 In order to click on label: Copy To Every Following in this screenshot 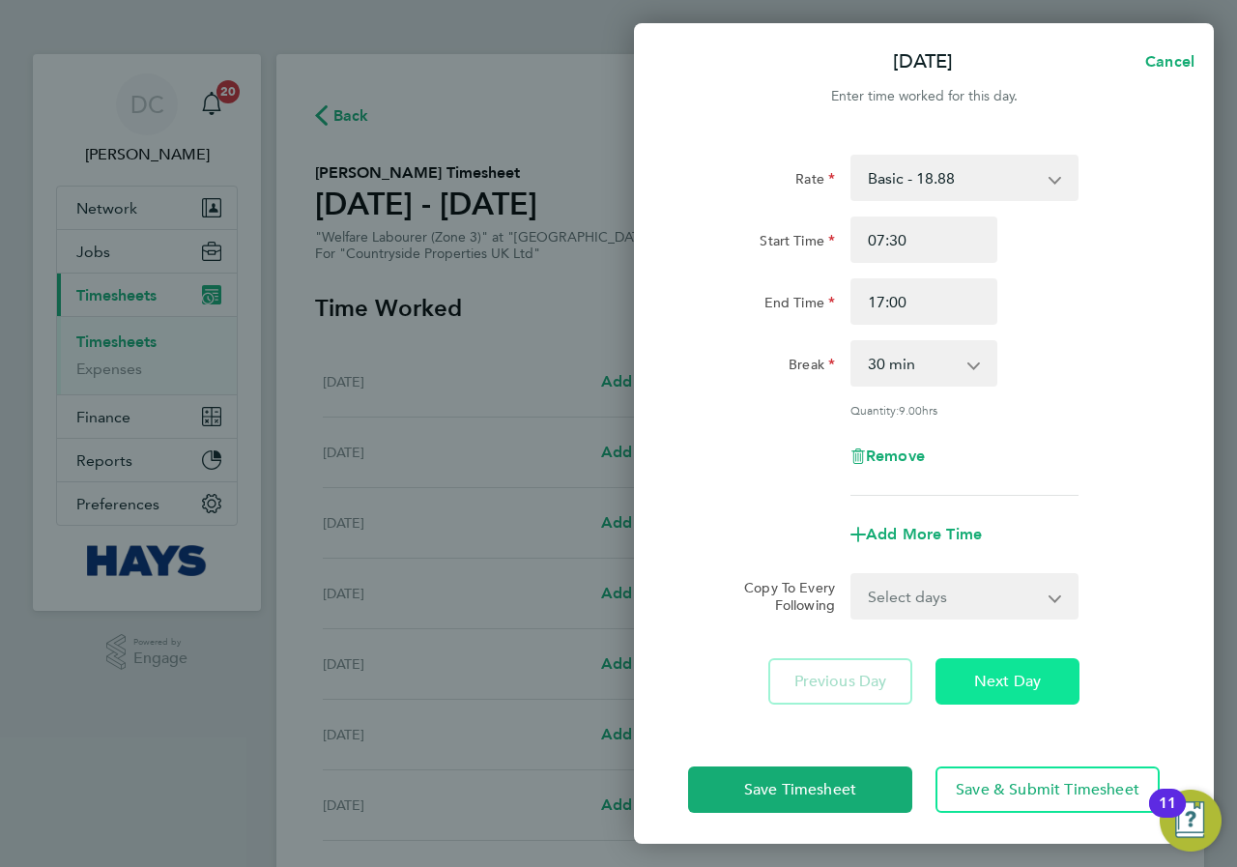, I will do `click(782, 596)`.